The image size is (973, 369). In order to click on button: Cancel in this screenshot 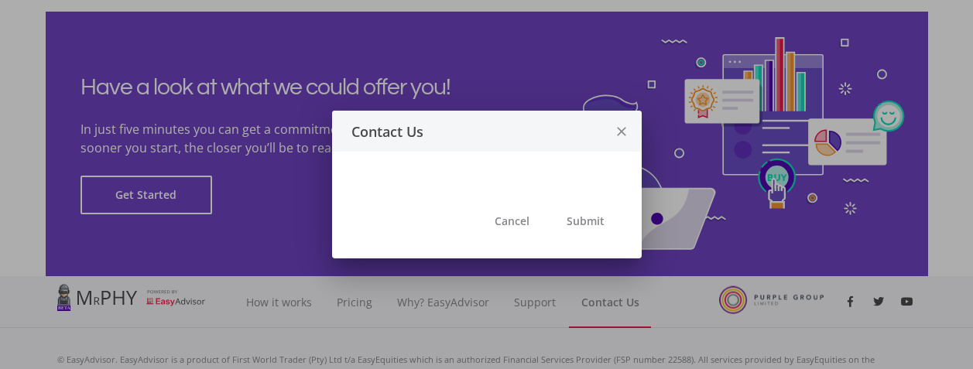, I will do `click(512, 221)`.